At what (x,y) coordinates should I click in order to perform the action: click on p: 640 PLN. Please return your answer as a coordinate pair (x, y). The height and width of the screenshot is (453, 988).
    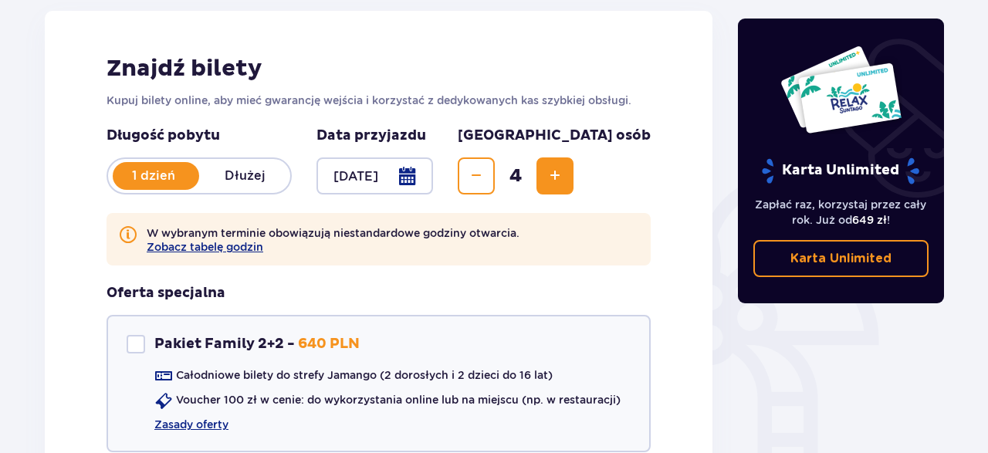
    Looking at the image, I should click on (329, 344).